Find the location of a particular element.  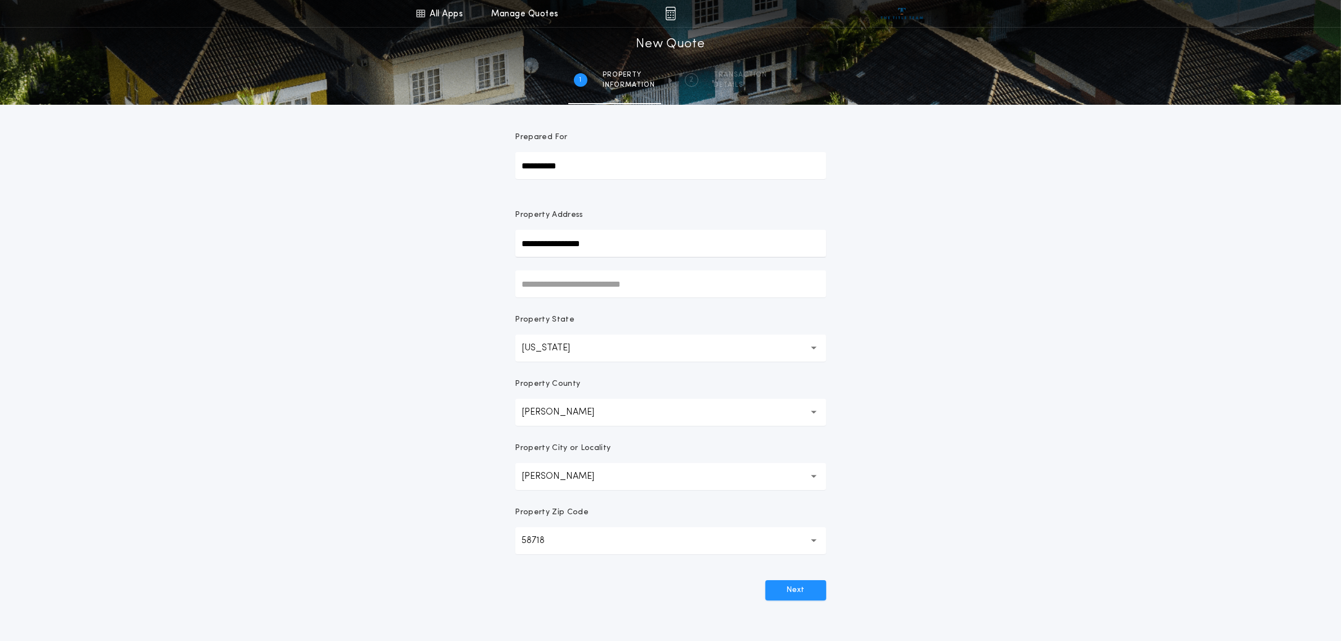

h2: 2 is located at coordinates (691, 80).